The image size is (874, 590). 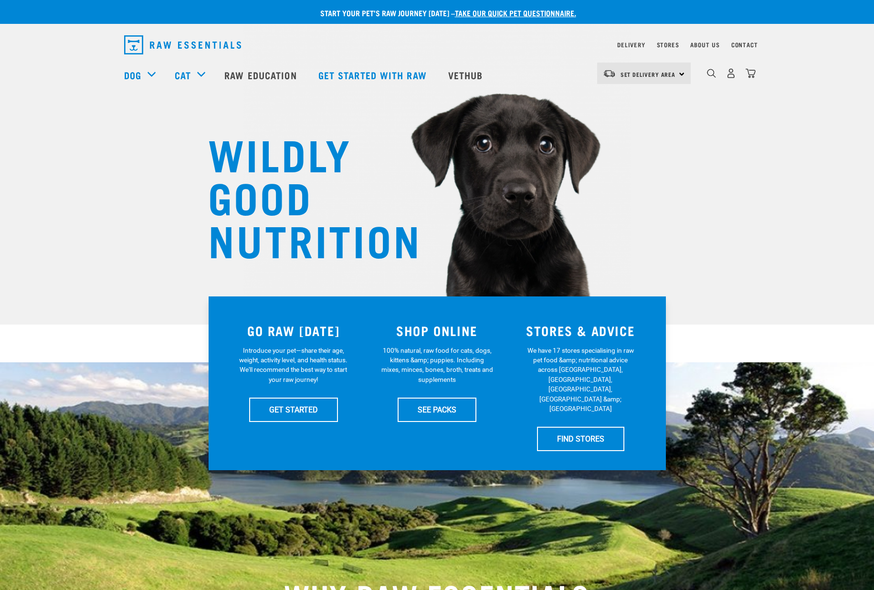 I want to click on a: Delivery, so click(x=631, y=44).